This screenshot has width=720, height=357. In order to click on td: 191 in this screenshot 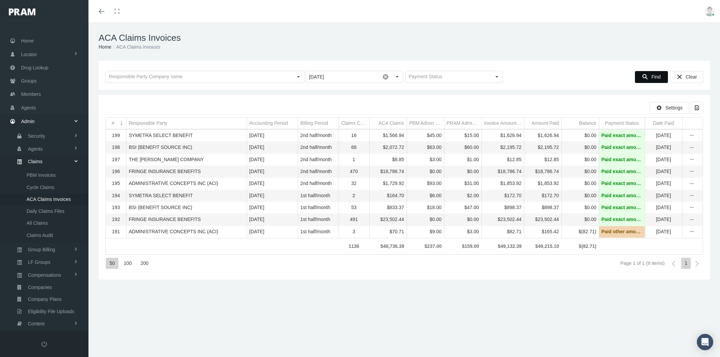, I will do `click(116, 232)`.